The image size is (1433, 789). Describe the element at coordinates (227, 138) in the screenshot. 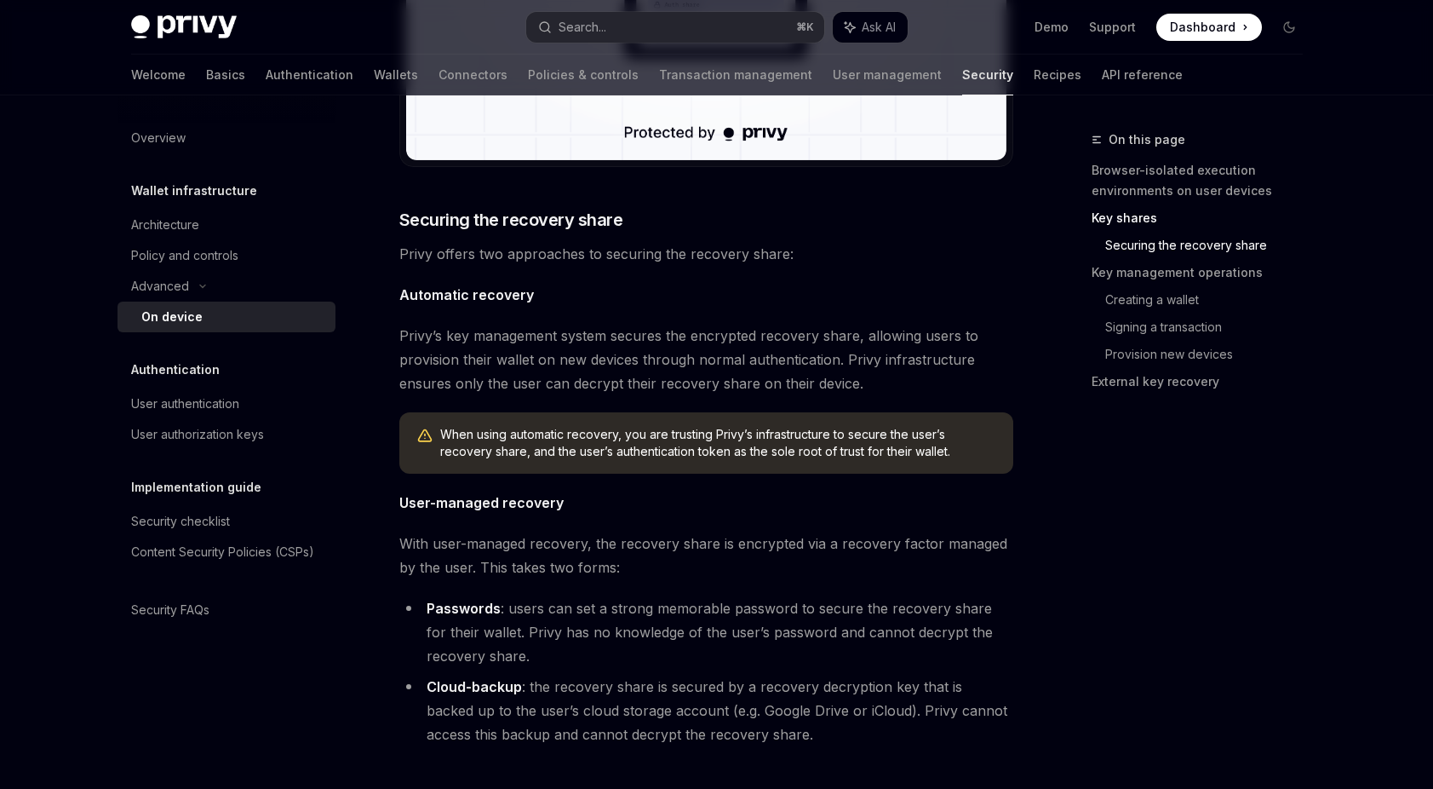

I see `a: Overview` at that location.